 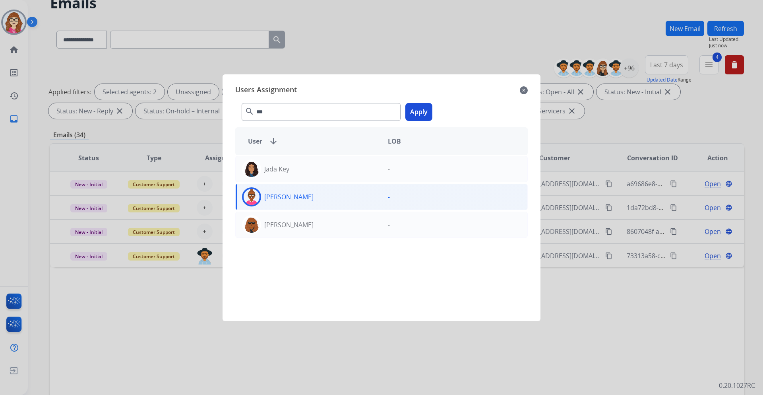 I want to click on span: Users Assignment, so click(x=266, y=90).